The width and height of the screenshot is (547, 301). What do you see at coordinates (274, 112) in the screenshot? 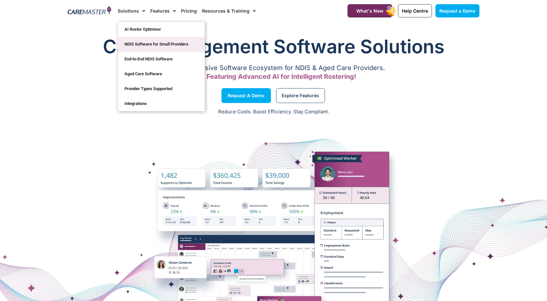
I see `p: Reduce Costs. Boost Efficiency. Stay Compliant.` at bounding box center [274, 112].